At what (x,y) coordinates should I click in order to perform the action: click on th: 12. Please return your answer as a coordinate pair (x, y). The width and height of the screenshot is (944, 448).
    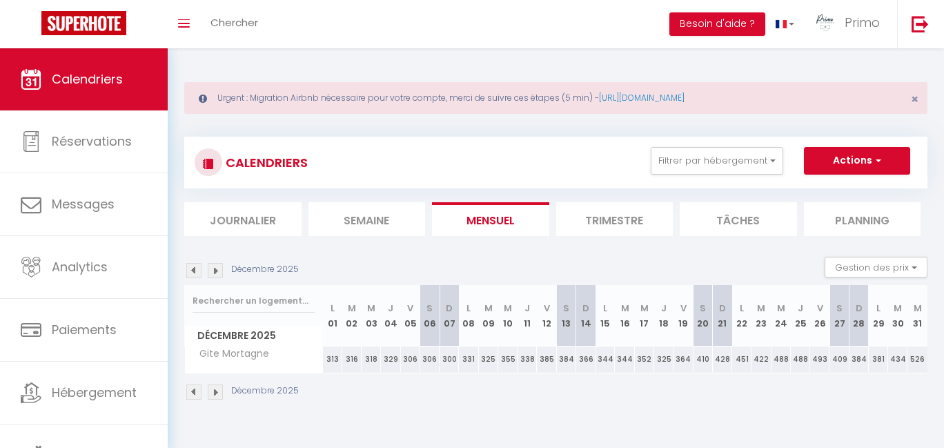
    Looking at the image, I should click on (547, 315).